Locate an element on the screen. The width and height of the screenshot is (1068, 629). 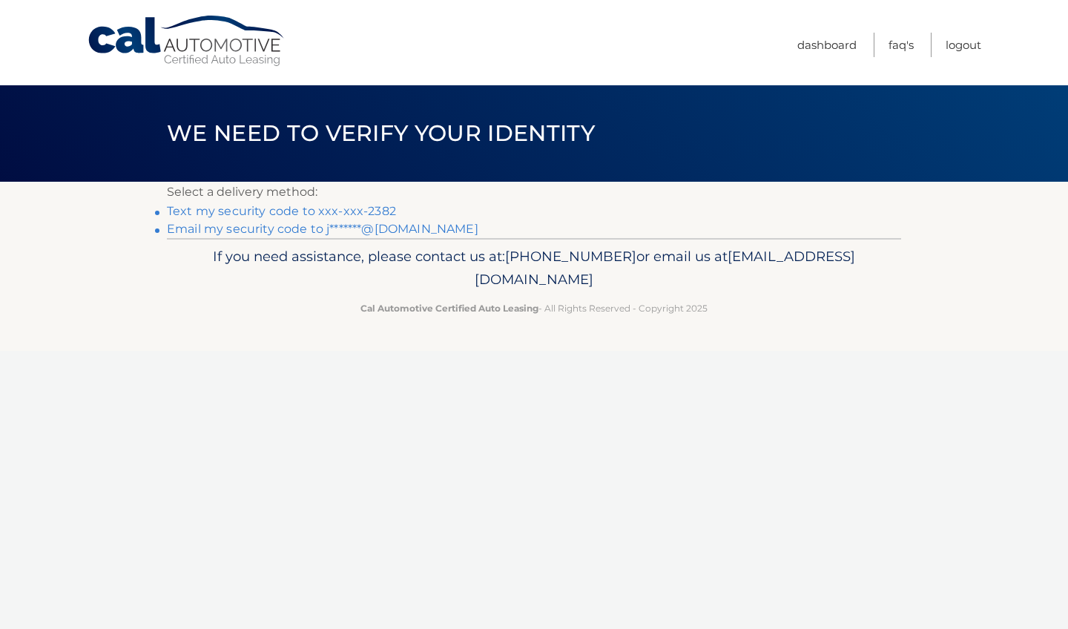
a: Dashboard is located at coordinates (827, 44).